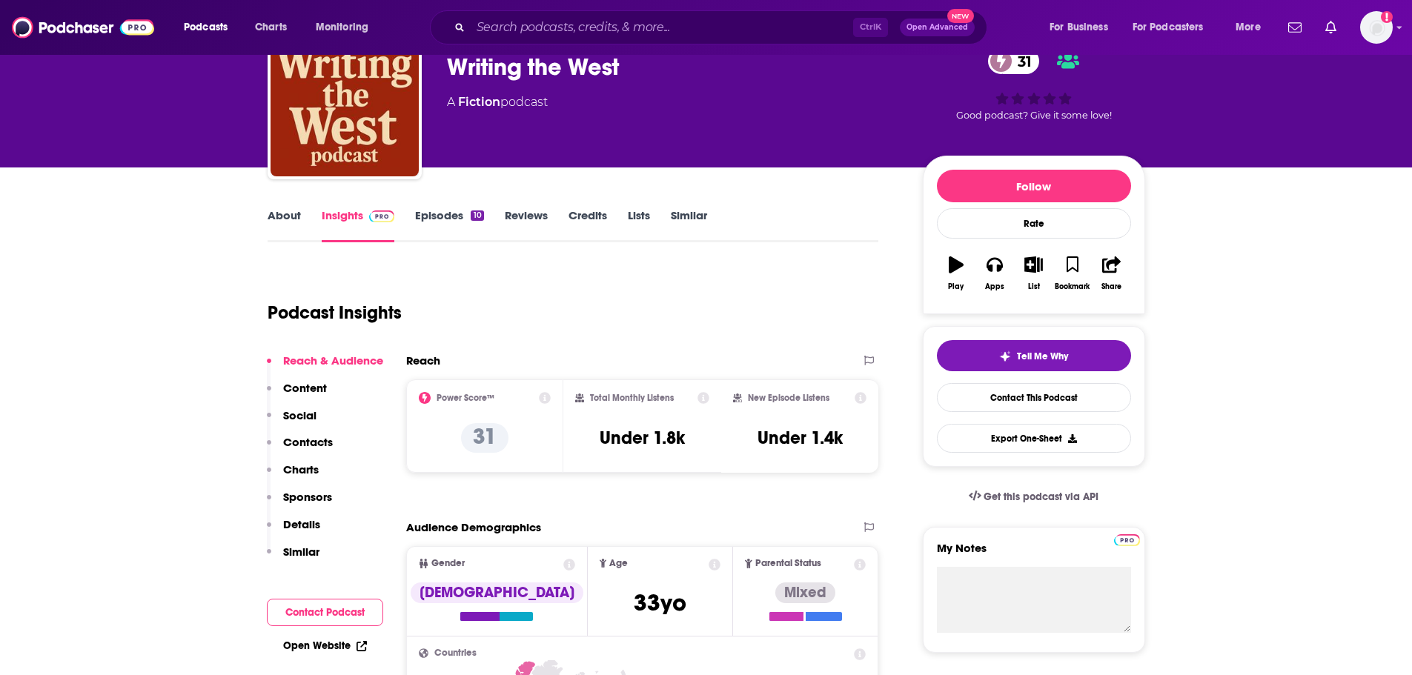  Describe the element at coordinates (937, 27) in the screenshot. I see `span: Open Advanced` at that location.